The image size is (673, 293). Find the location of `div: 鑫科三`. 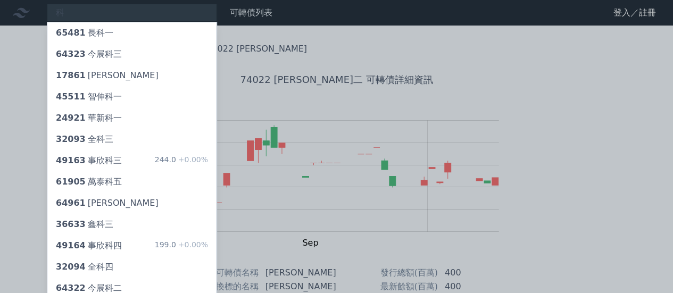

div: 鑫科三 is located at coordinates (85, 225).